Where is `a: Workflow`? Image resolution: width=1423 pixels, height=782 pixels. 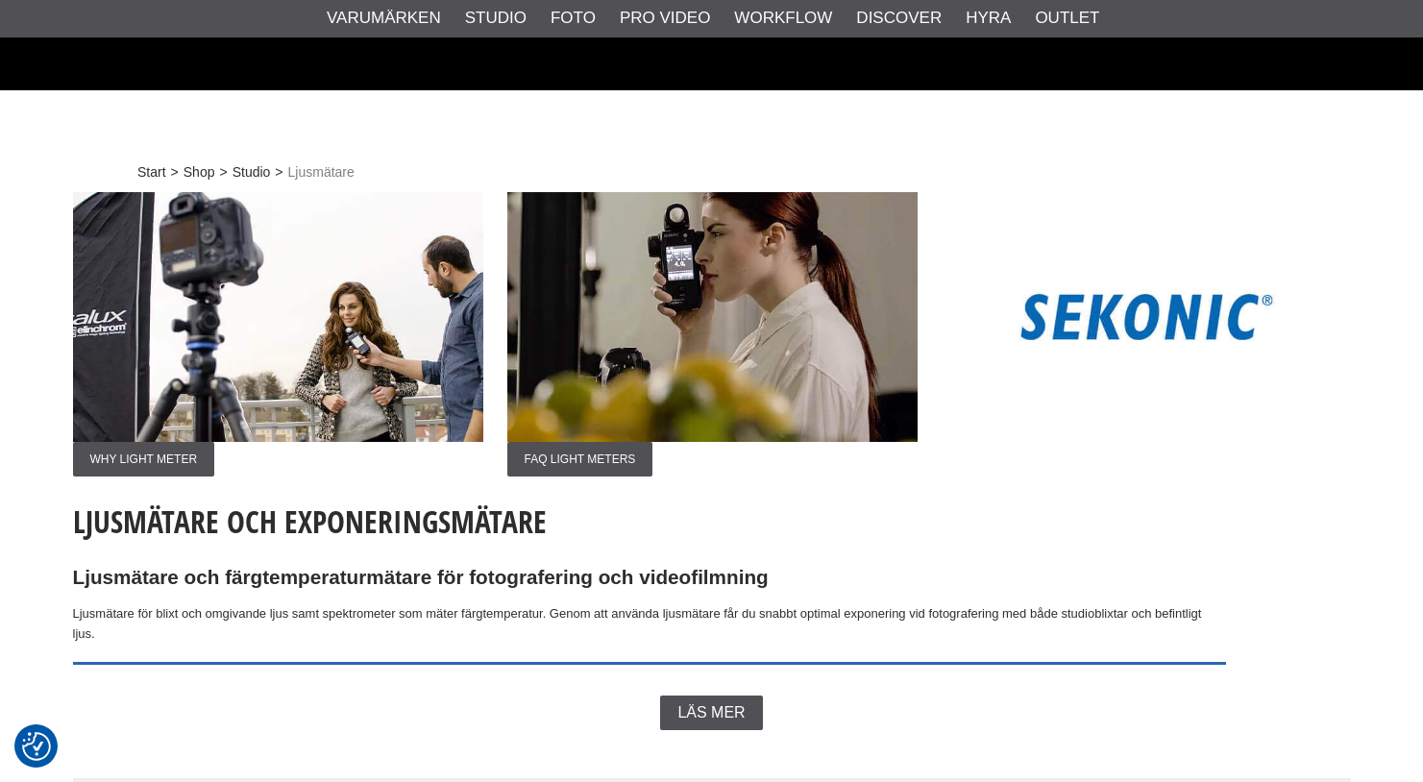 a: Workflow is located at coordinates (783, 18).